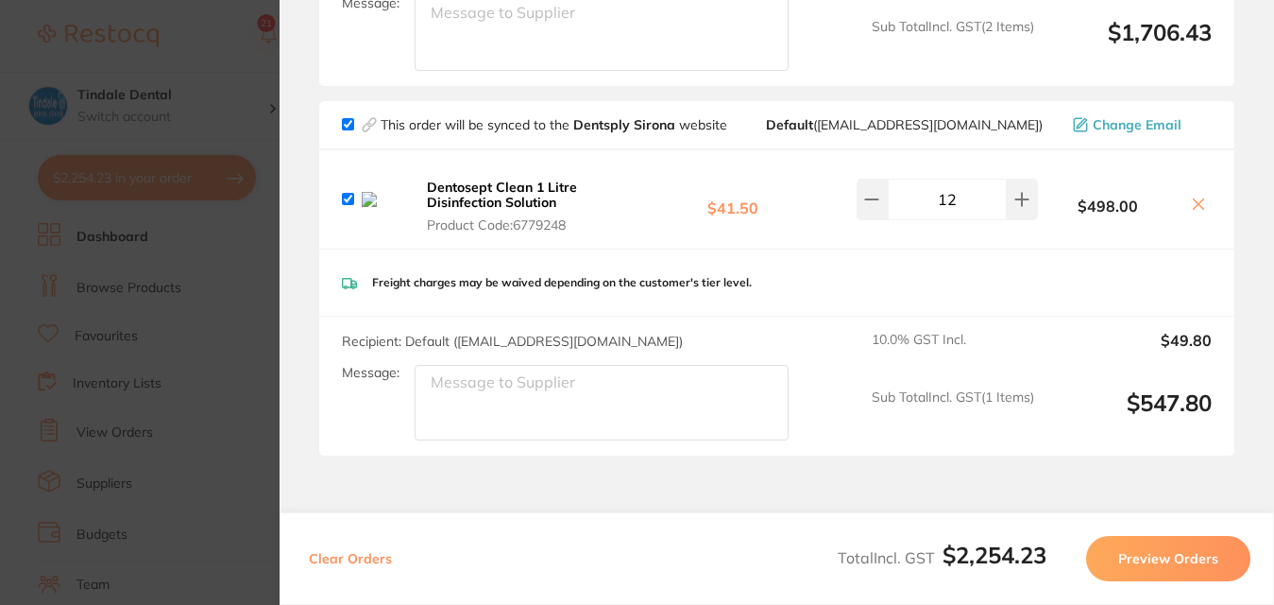 The image size is (1274, 605). What do you see at coordinates (1131, 352) in the screenshot?
I see `output: $49.80` at bounding box center [1131, 352].